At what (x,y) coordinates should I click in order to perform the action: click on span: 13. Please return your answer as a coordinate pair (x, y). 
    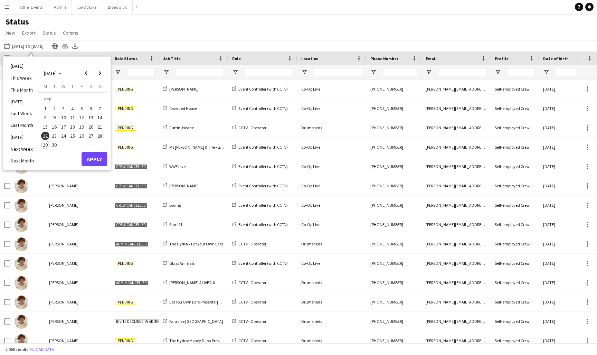
    Looking at the image, I should click on (91, 118).